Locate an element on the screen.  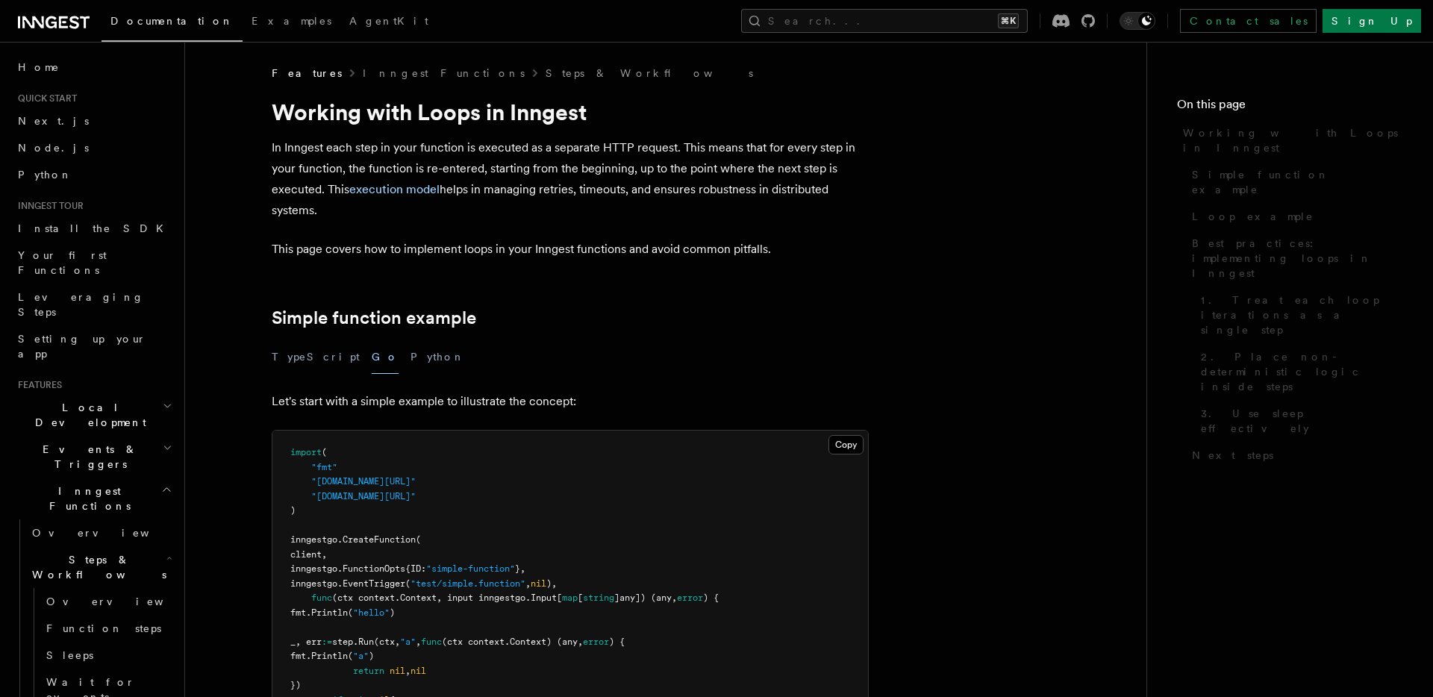
span: Loop example is located at coordinates (1253, 217).